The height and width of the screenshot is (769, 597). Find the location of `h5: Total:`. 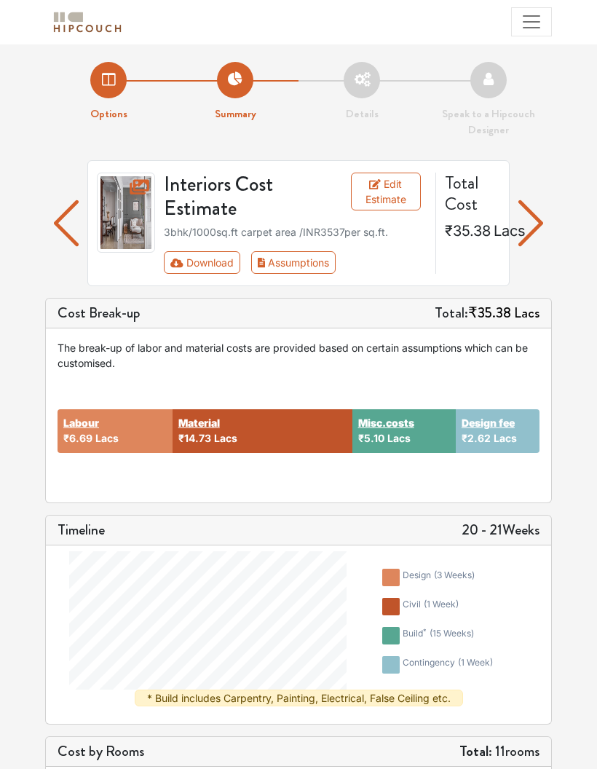

h5: Total: is located at coordinates (487, 313).